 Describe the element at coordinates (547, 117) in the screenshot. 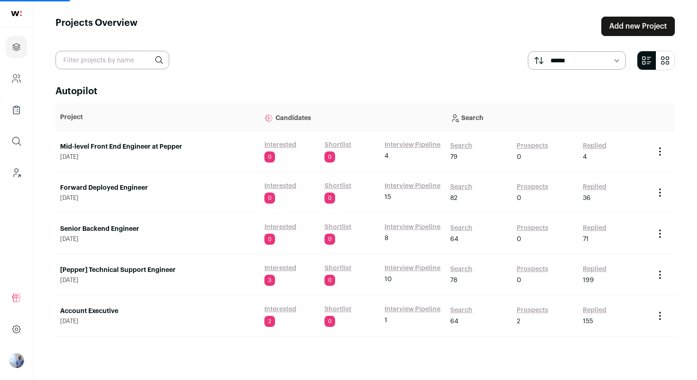

I see `p: Search` at that location.